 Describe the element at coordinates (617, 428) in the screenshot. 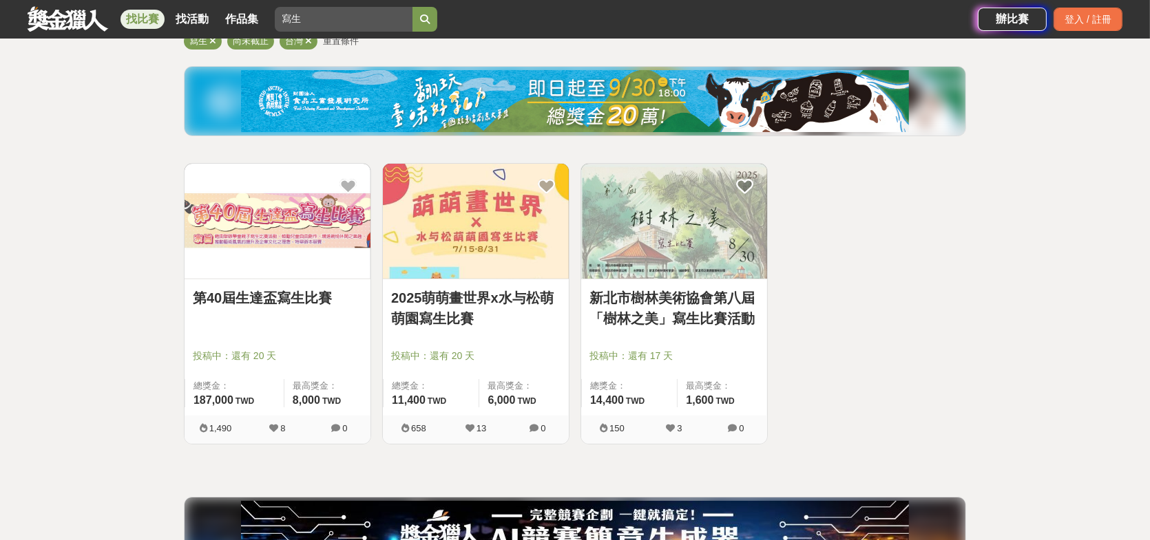

I see `span: 150` at that location.